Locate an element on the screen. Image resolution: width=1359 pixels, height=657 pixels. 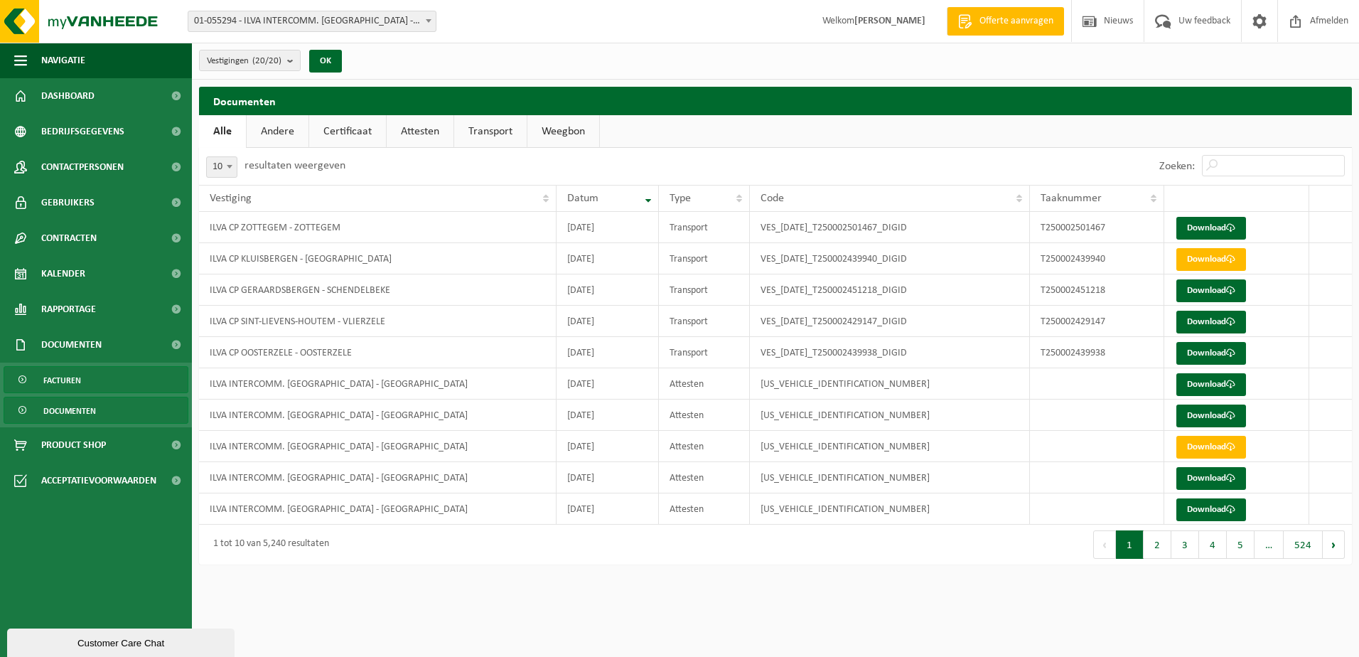
span: 10 is located at coordinates (222, 167).